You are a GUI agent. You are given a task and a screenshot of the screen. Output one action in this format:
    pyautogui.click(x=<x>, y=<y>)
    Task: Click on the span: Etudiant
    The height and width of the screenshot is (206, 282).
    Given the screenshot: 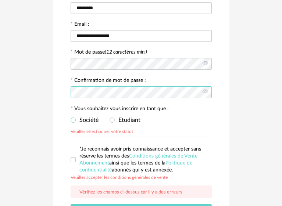 What is the action you would take?
    pyautogui.click(x=128, y=120)
    